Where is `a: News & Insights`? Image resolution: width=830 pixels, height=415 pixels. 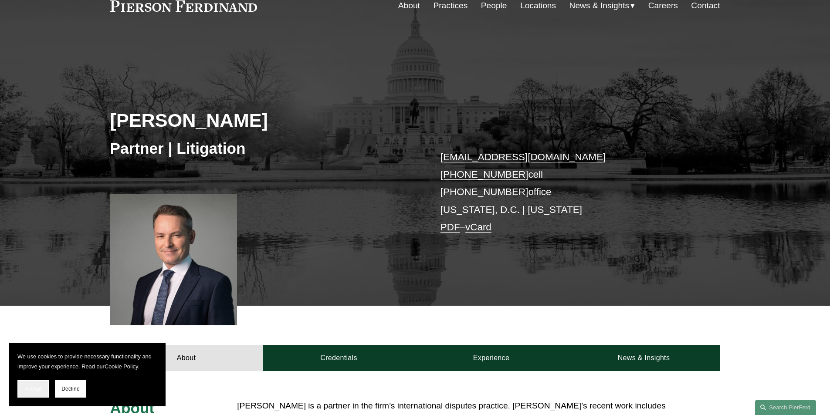
a: News & Insights is located at coordinates (643, 358).